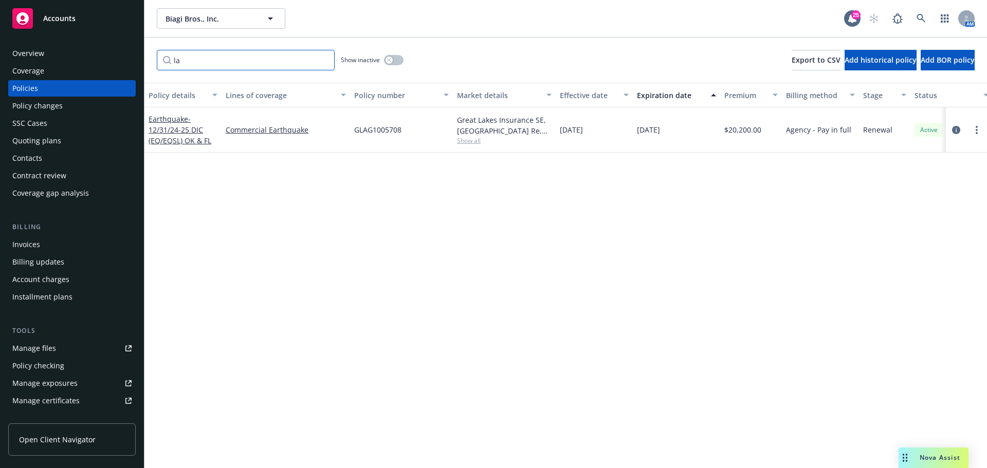 This screenshot has width=987, height=468. I want to click on span: Renewal, so click(877, 130).